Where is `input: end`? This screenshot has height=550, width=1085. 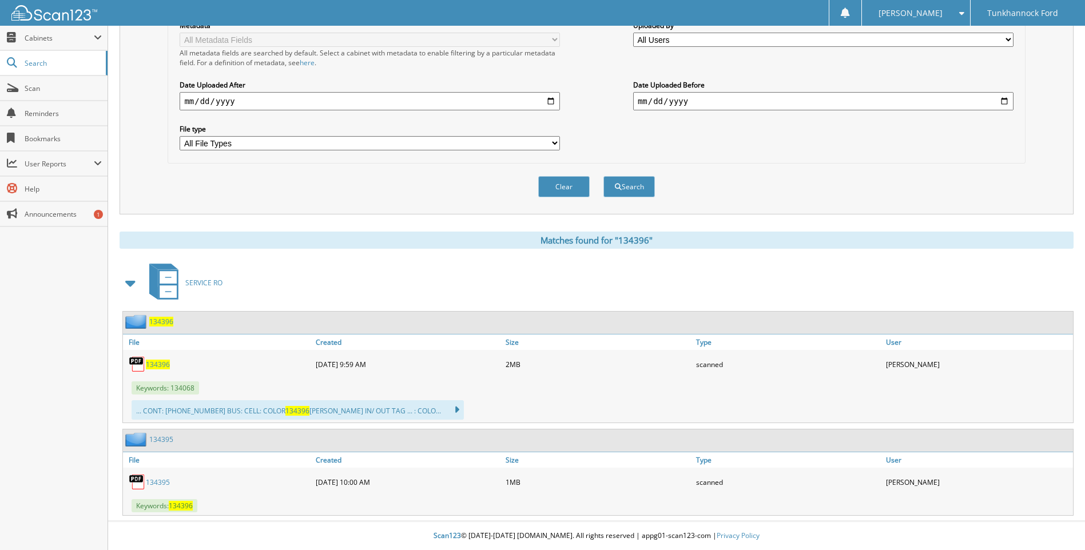 input: end is located at coordinates (823, 101).